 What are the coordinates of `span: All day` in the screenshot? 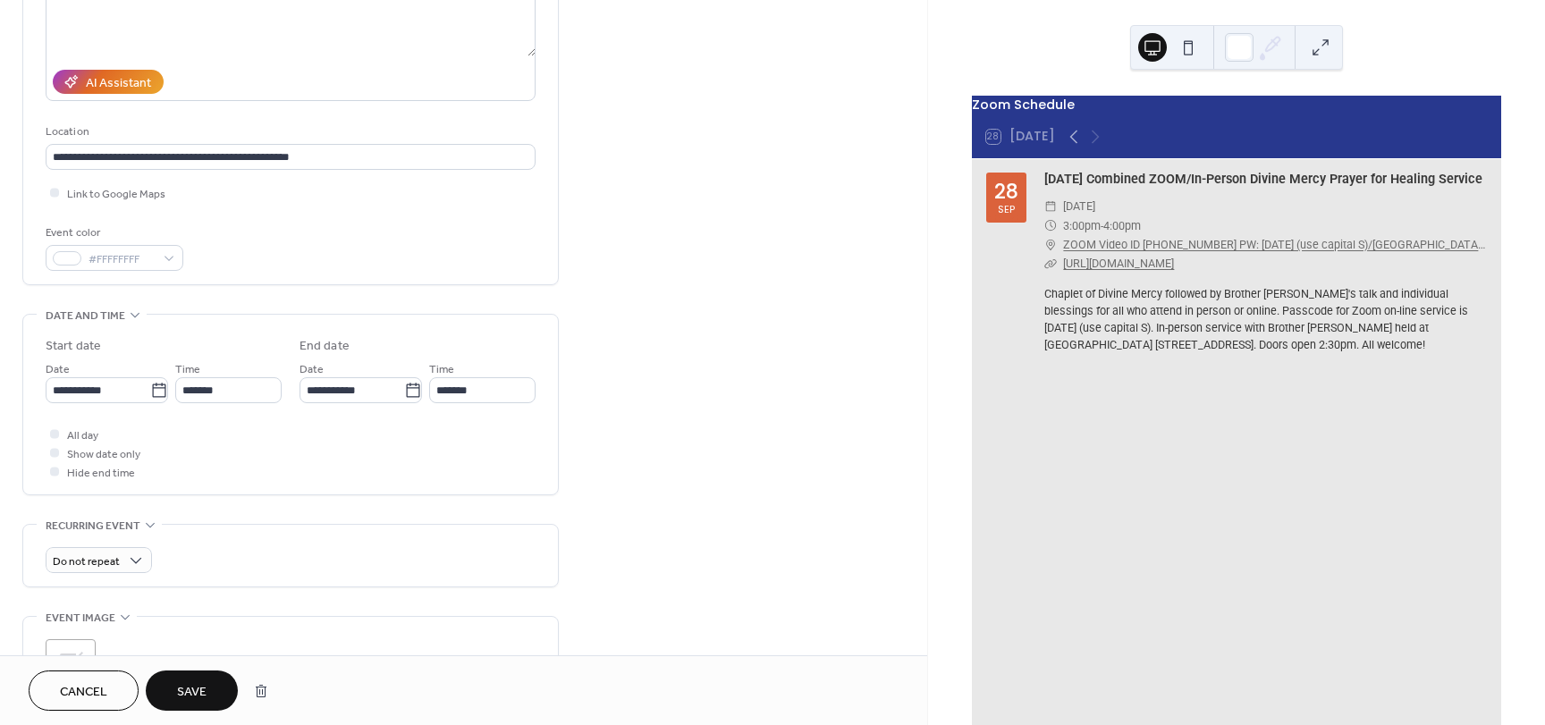 It's located at (82, 435).